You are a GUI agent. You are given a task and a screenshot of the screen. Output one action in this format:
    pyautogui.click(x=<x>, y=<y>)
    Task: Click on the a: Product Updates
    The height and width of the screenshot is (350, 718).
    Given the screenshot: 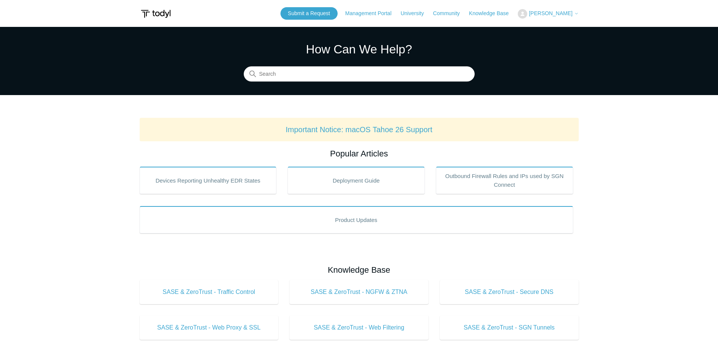 What is the action you would take?
    pyautogui.click(x=356, y=220)
    